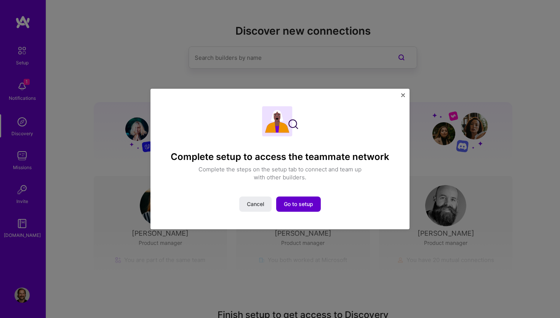  I want to click on span: Go to setup, so click(298, 204).